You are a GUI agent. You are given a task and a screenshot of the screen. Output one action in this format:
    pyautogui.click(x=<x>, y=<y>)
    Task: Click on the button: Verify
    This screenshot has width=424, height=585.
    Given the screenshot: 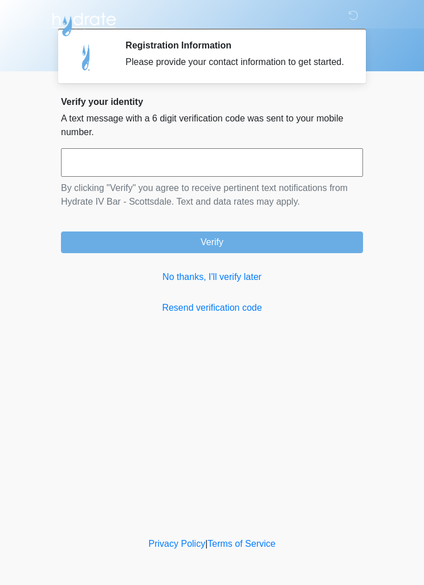 What is the action you would take?
    pyautogui.click(x=212, y=242)
    